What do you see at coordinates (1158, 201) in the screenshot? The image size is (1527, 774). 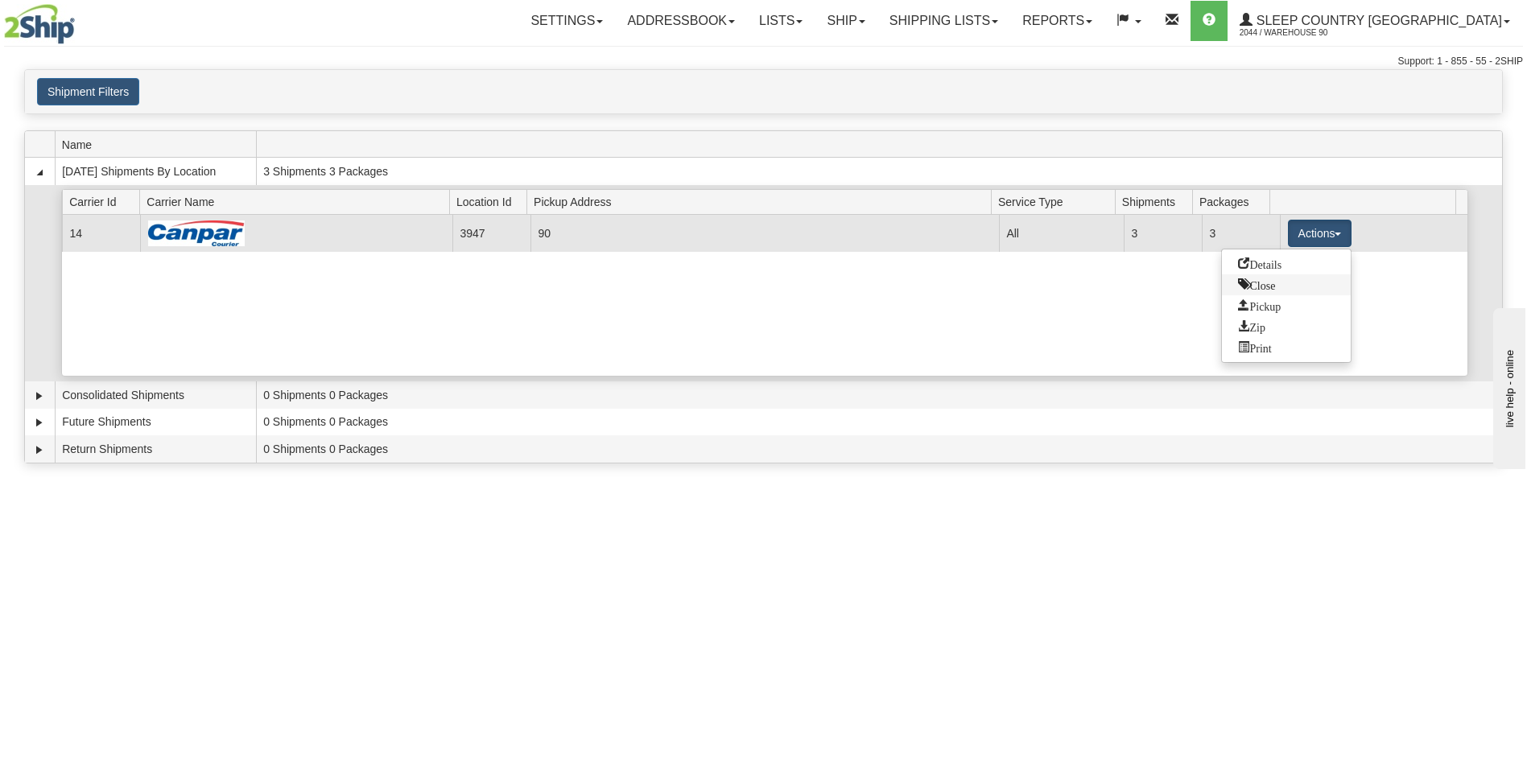 I see `span: Shipments` at bounding box center [1158, 201].